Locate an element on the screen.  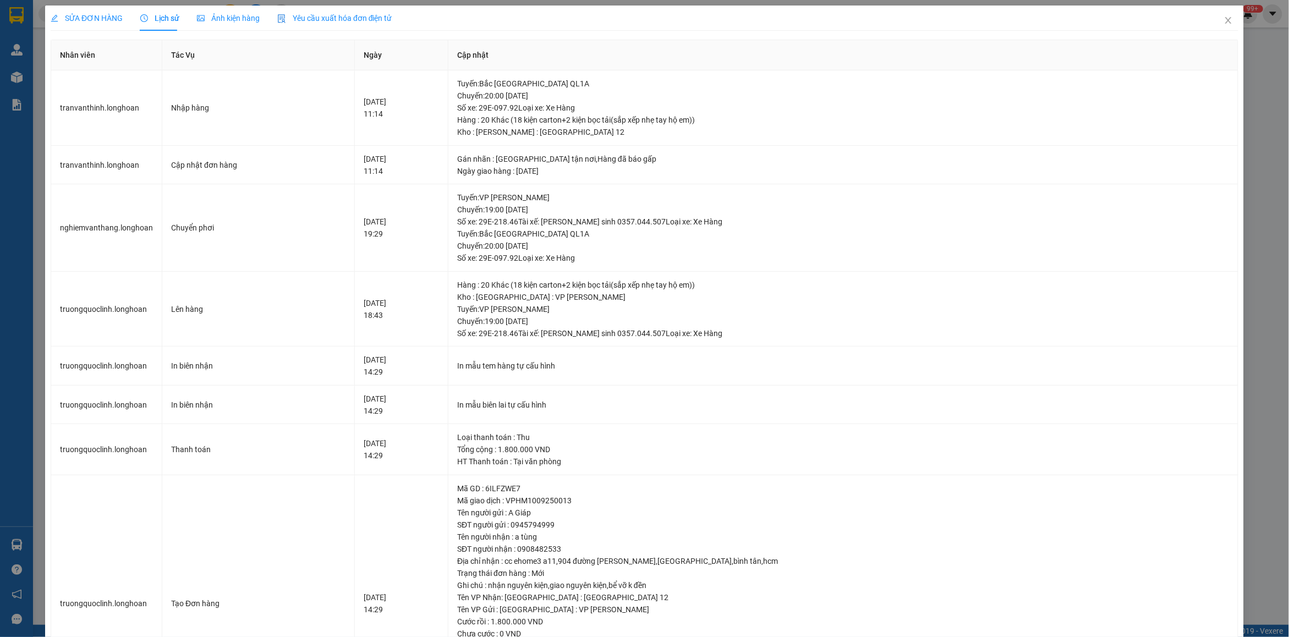
div: Tên người nhận : a tùng is located at coordinates (843, 537).